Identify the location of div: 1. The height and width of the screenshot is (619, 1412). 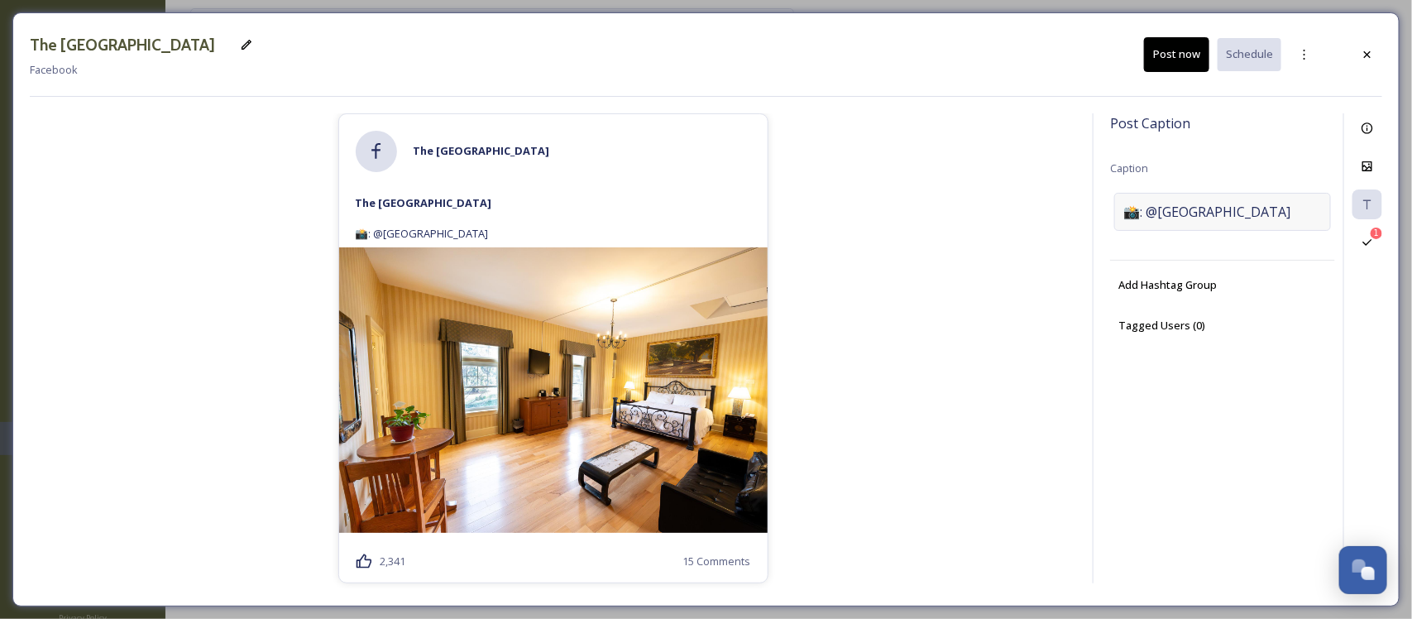
(1376, 233).